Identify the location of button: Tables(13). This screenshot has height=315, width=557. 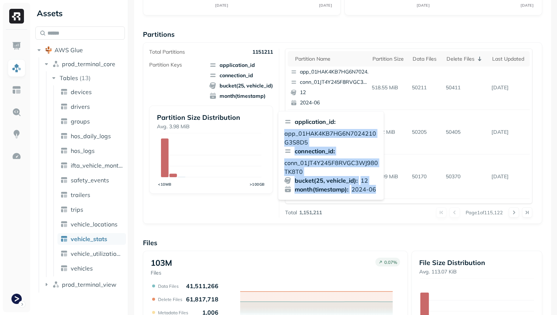
(88, 78).